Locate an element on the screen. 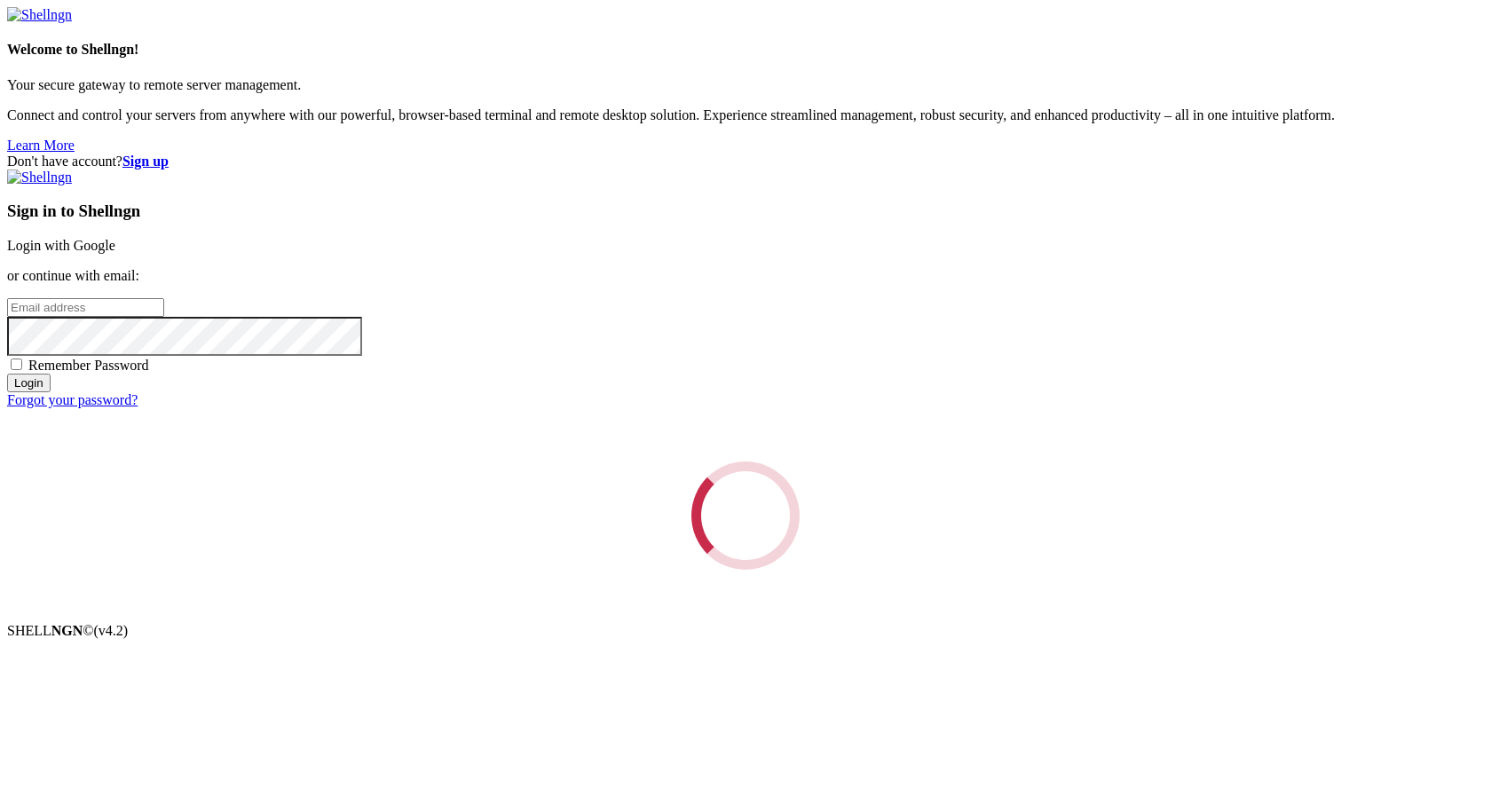  h3: Sign in to Shellngn is located at coordinates (746, 211).